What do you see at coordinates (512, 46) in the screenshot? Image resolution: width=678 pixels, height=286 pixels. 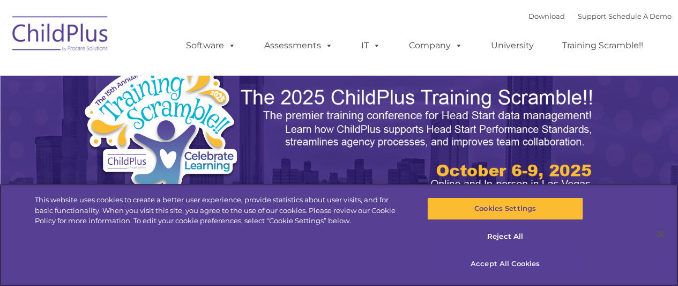 I see `a: University` at bounding box center [512, 46].